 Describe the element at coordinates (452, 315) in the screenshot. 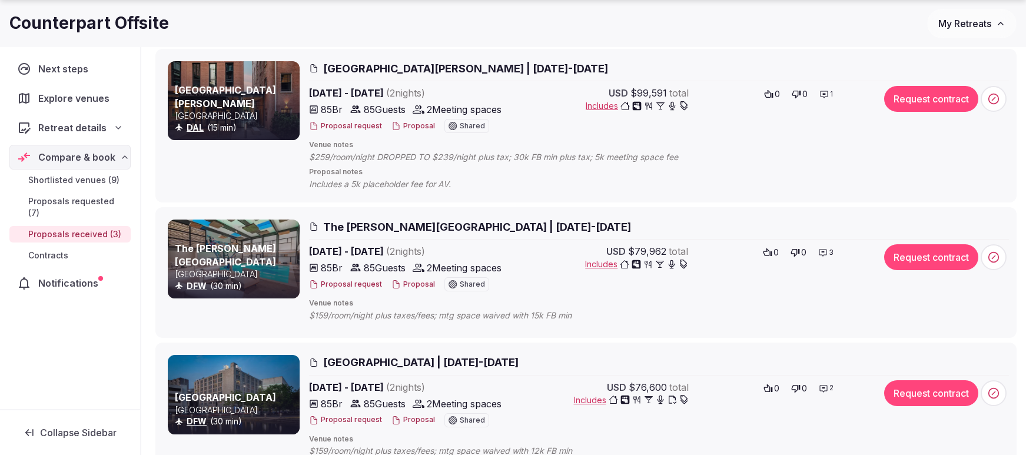

I see `span: $159/room/night plus taxes/fees; mtg space waived with 15k FB min` at that location.